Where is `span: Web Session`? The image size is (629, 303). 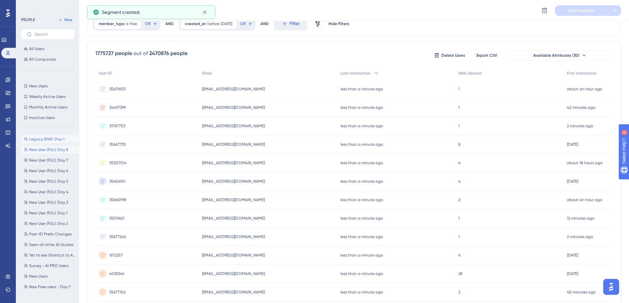
span: Web Session is located at coordinates (470, 73).